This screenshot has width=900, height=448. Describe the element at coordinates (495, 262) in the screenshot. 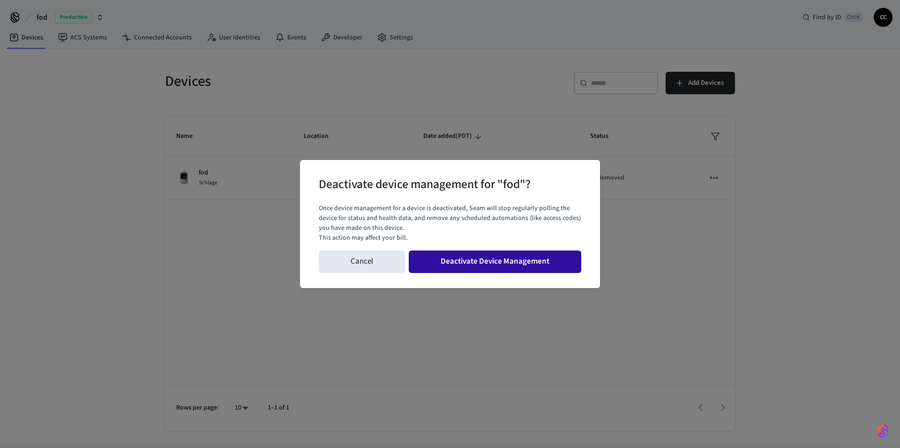

I see `button: Deactivate Device Management` at that location.